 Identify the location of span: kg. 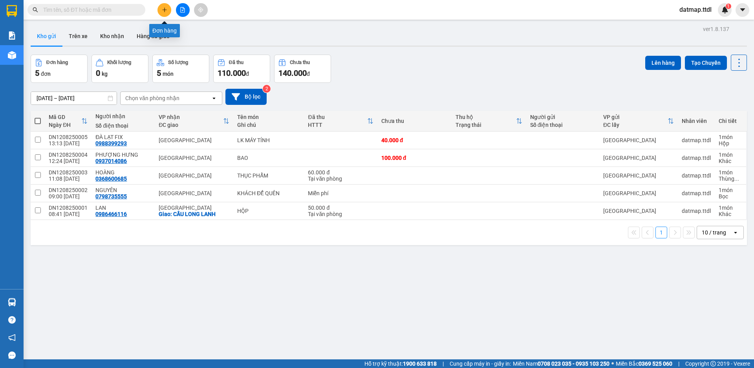
(104, 74).